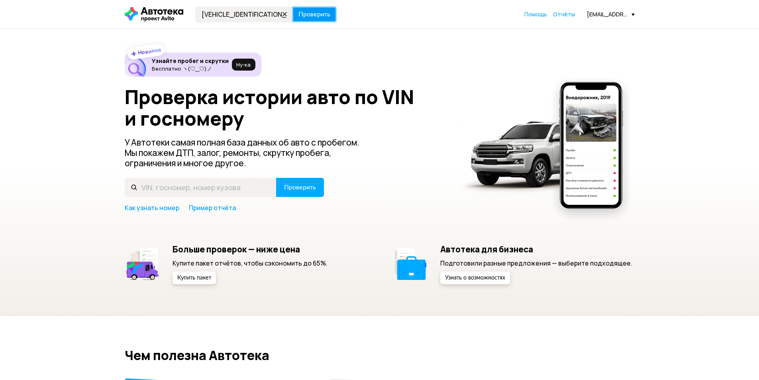 This screenshot has width=759, height=380. What do you see at coordinates (564, 14) in the screenshot?
I see `a: Отчёты` at bounding box center [564, 14].